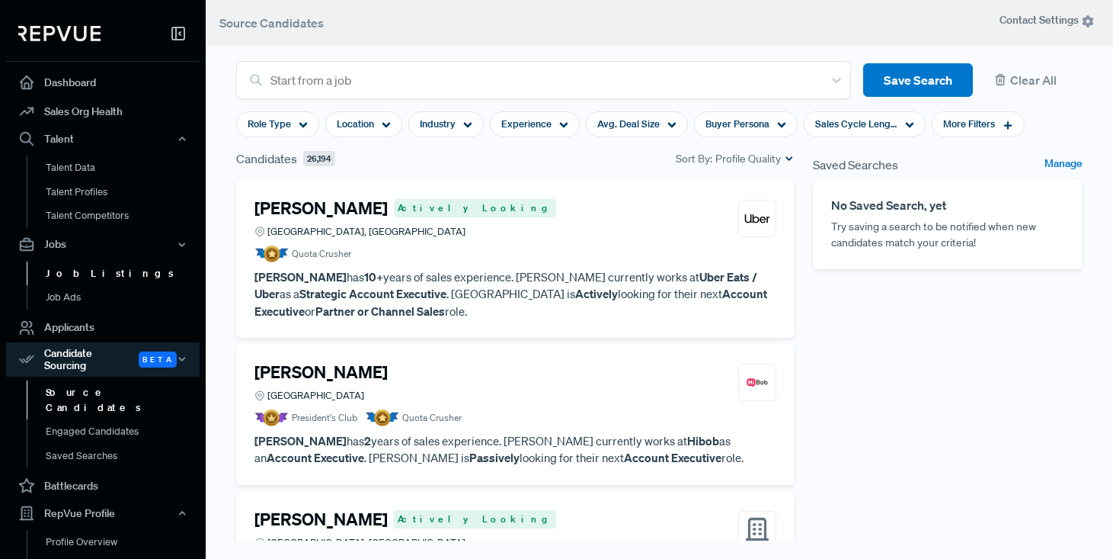 The height and width of the screenshot is (559, 1113). Describe the element at coordinates (918, 80) in the screenshot. I see `button: Save Search` at that location.